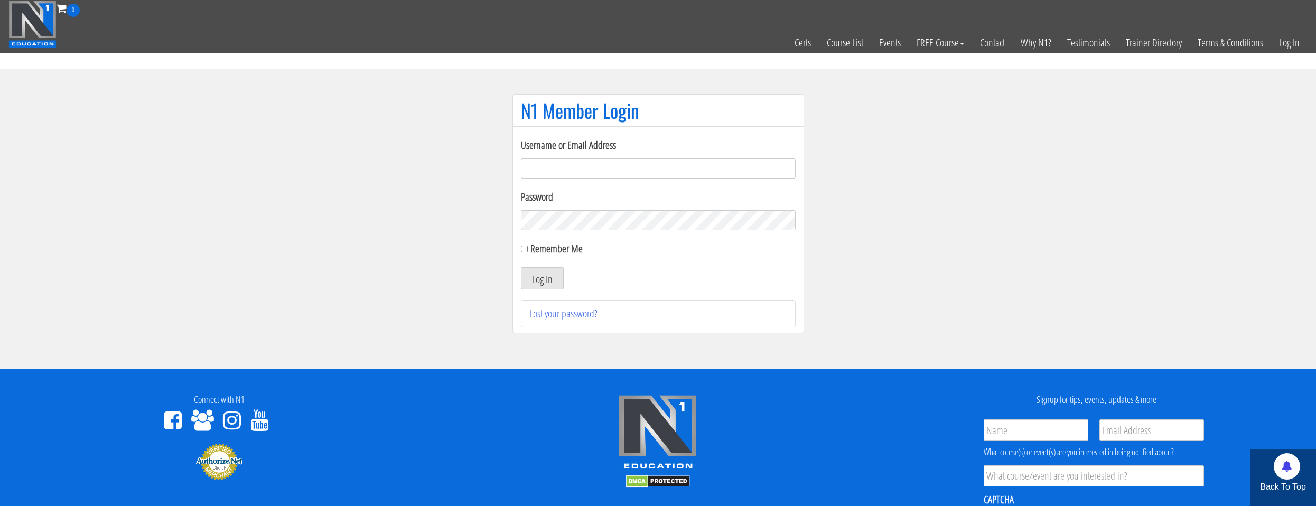  What do you see at coordinates (219, 400) in the screenshot?
I see `h4: Connect with N1` at bounding box center [219, 400].